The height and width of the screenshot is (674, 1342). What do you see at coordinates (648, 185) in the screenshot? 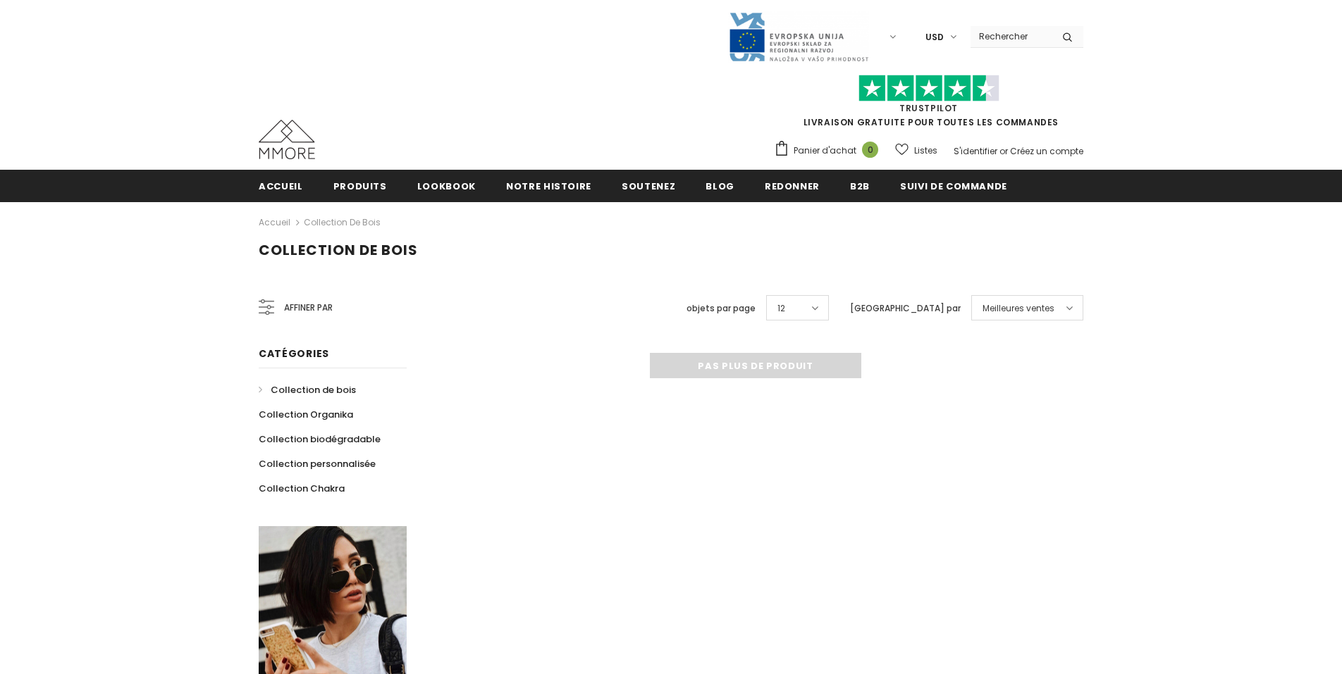
I see `a: soutenez` at bounding box center [648, 185].